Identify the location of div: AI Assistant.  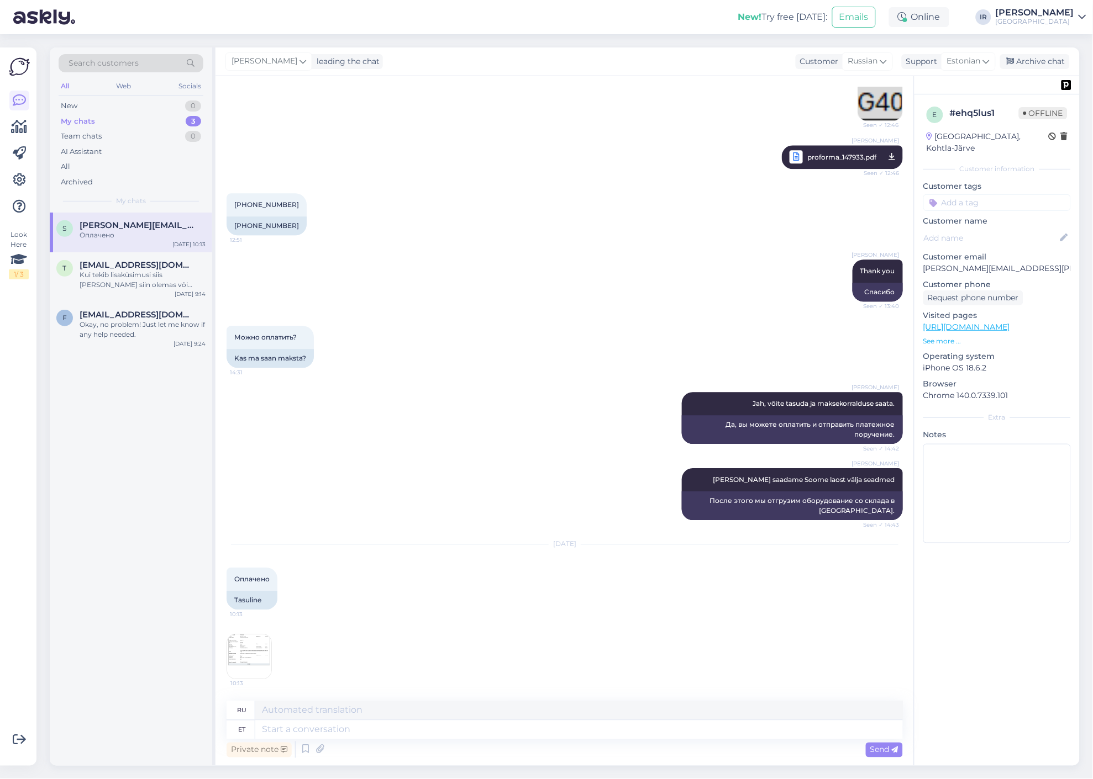
(81, 152).